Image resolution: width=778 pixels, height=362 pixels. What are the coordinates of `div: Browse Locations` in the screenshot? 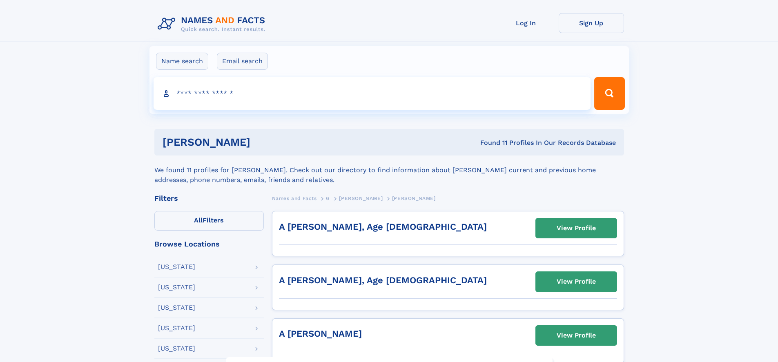 It's located at (209, 244).